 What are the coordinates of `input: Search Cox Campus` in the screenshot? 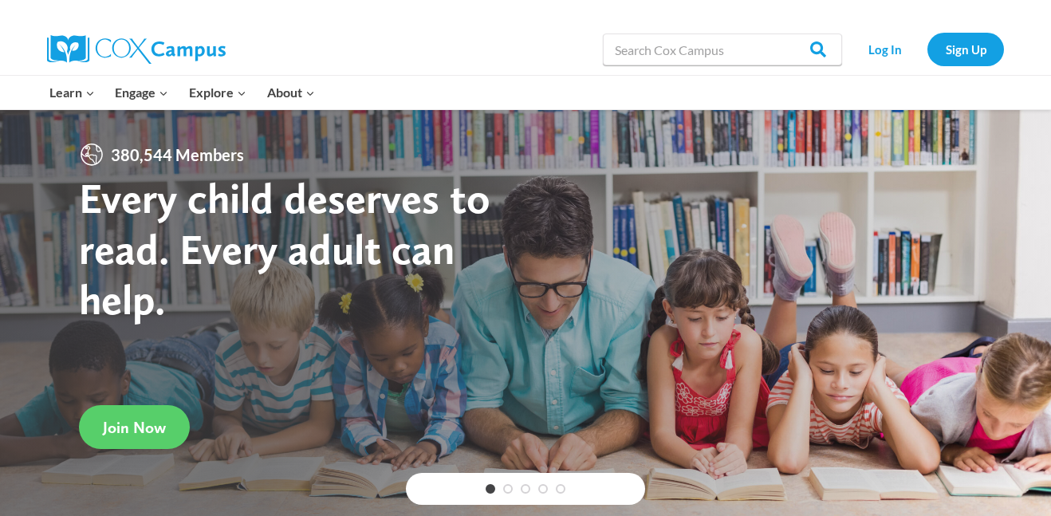 It's located at (722, 49).